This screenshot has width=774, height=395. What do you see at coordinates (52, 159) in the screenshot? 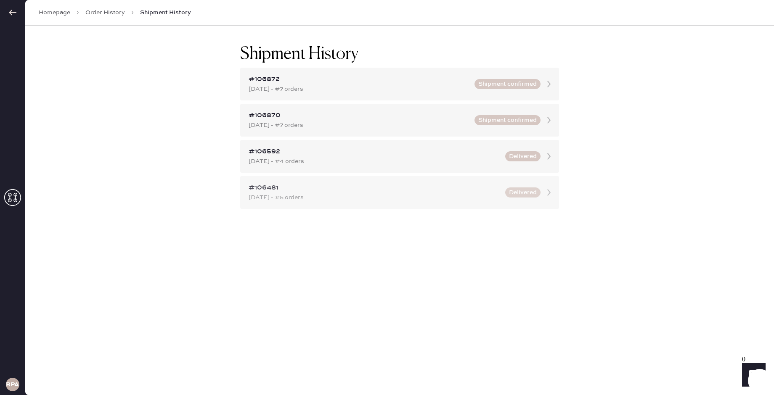
I see `td: 938244` at bounding box center [52, 159].